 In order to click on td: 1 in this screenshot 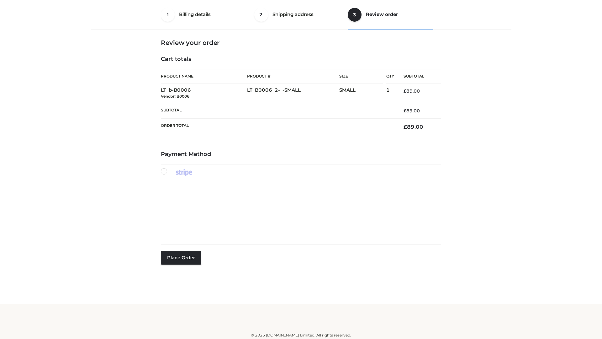, I will do `click(390, 93)`.